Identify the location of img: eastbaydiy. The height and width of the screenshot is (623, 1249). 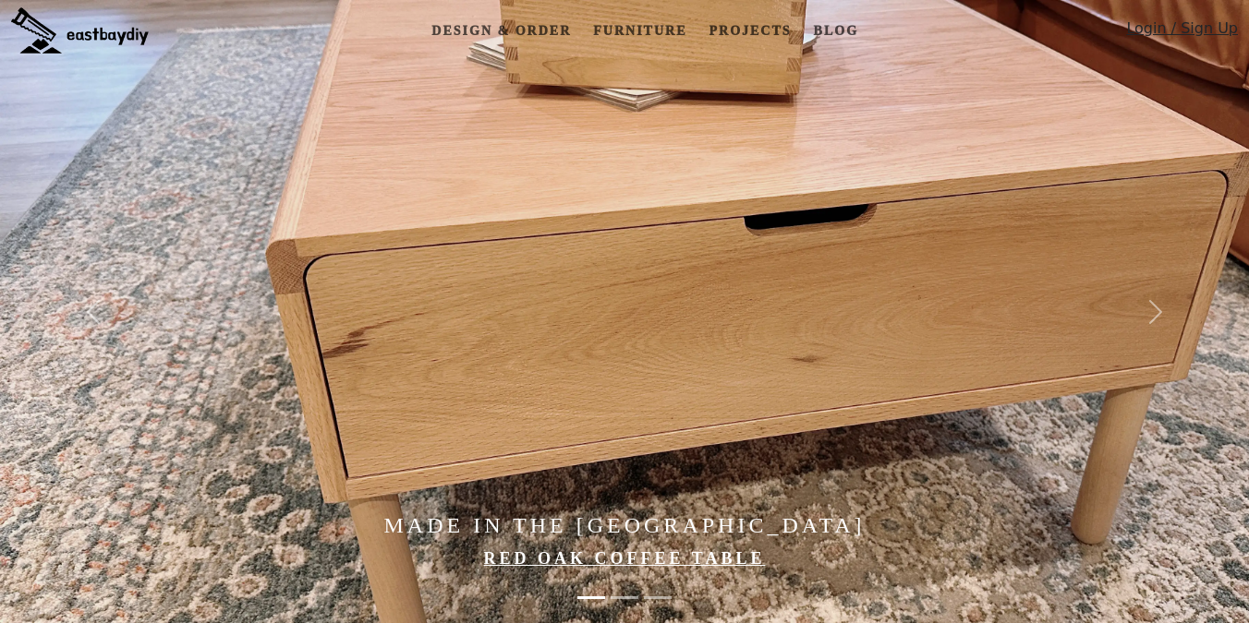
(79, 30).